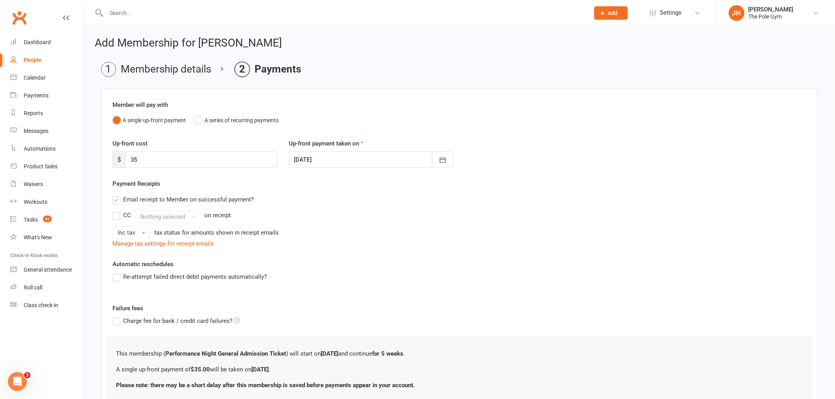 This screenshot has width=835, height=399. Describe the element at coordinates (33, 113) in the screenshot. I see `div: Reports` at that location.